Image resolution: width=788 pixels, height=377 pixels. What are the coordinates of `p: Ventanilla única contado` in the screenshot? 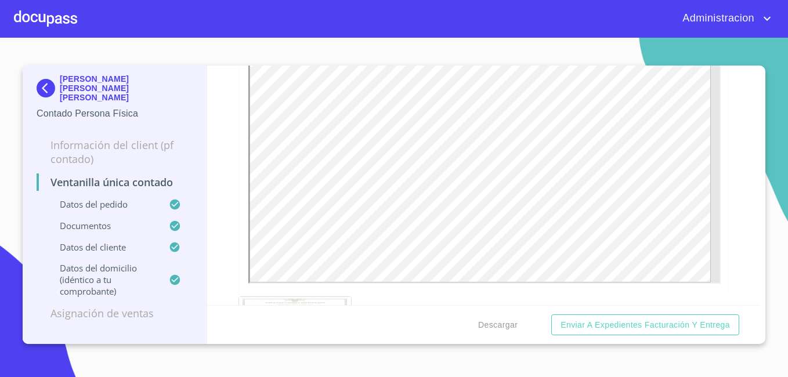 It's located at (114, 182).